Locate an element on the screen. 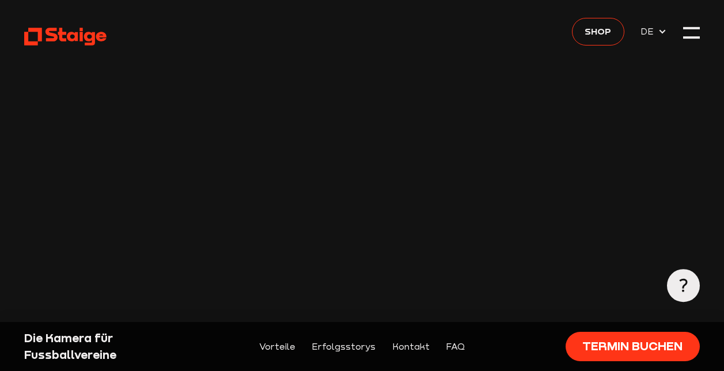 This screenshot has height=371, width=724. div: Die Kamera für Fussballvereine is located at coordinates (104, 346).